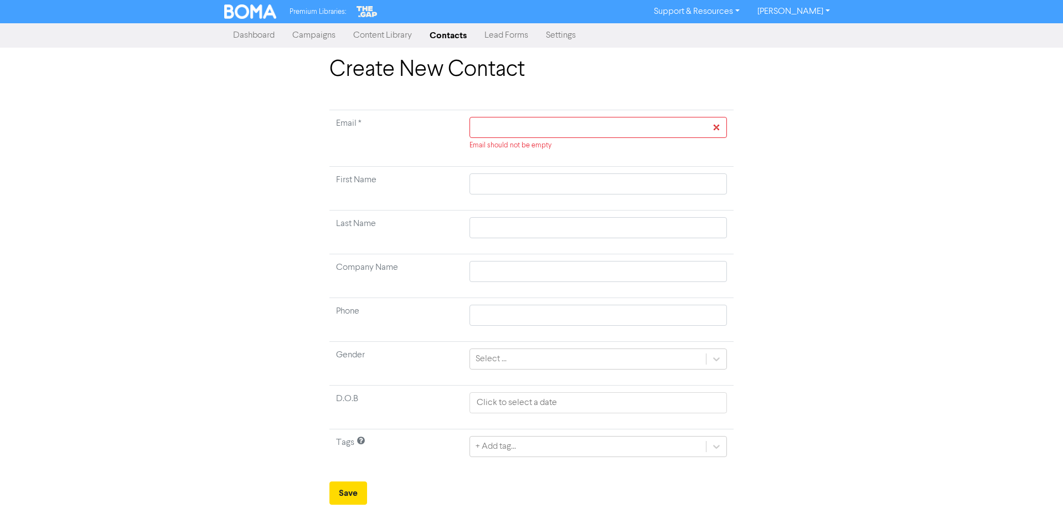 Image resolution: width=1063 pixels, height=528 pixels. I want to click on a: Dashboard, so click(254, 35).